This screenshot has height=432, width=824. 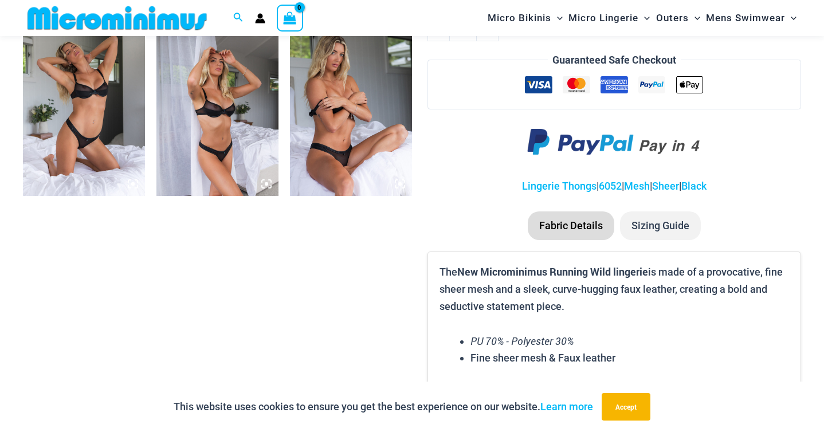 I want to click on a: 6052, so click(x=610, y=186).